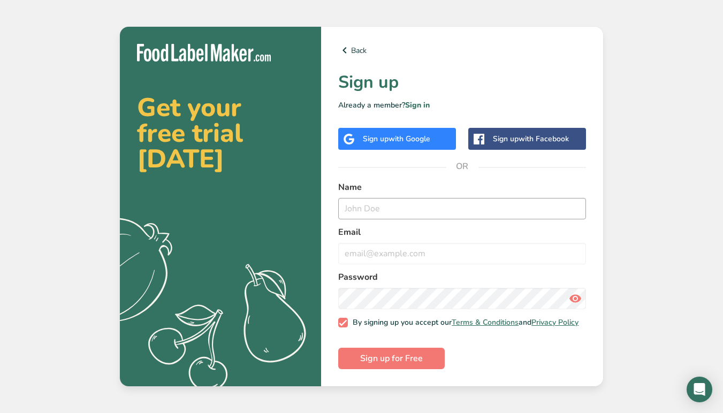  I want to click on span: By signing up you accept our and, so click(464, 323).